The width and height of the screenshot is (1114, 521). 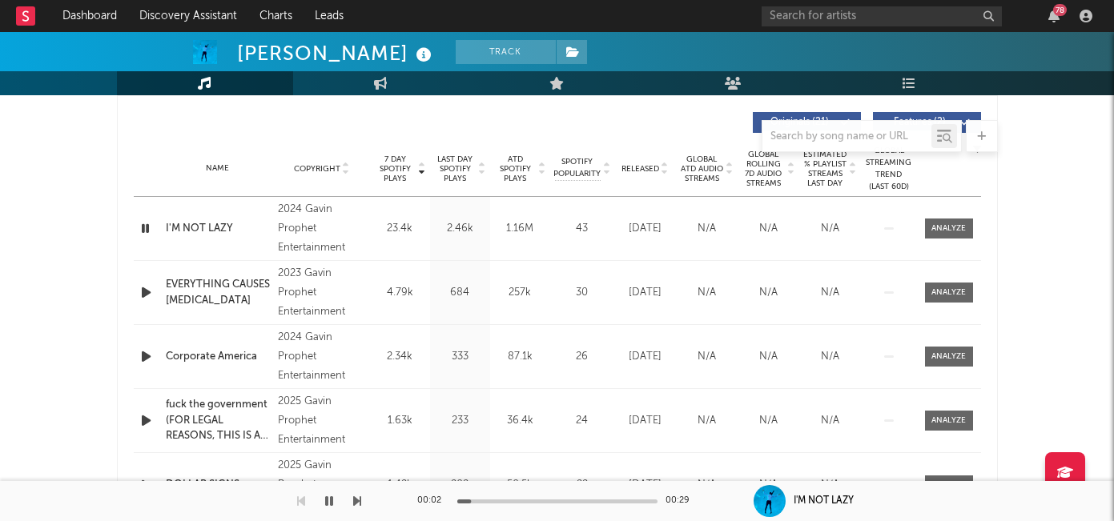 I want to click on div: Corporate America, so click(x=218, y=357).